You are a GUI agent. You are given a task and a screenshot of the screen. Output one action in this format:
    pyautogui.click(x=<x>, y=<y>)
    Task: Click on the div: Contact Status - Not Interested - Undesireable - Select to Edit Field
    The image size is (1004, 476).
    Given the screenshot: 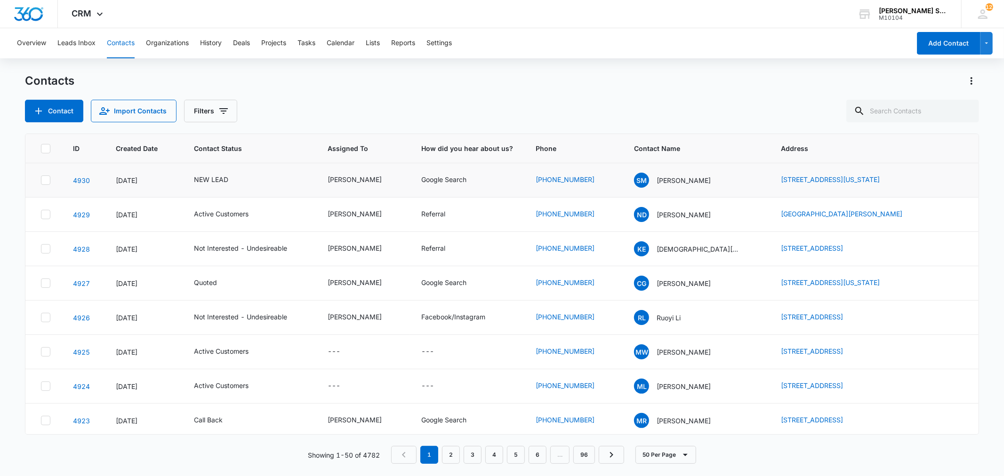 What is the action you would take?
    pyautogui.click(x=249, y=249)
    